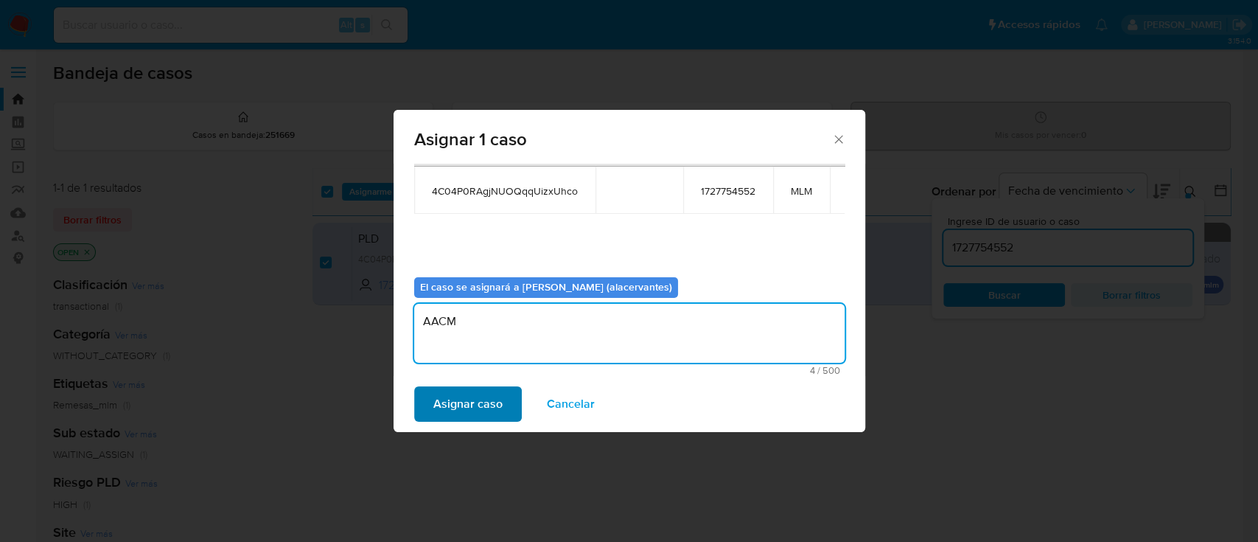  What do you see at coordinates (468, 404) in the screenshot?
I see `span: Asignar caso` at bounding box center [468, 404].